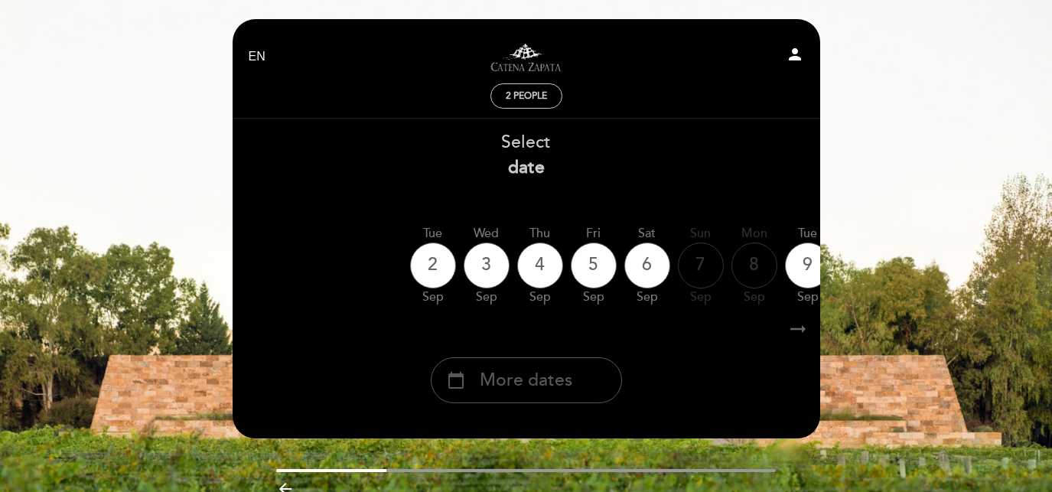 The width and height of the screenshot is (1052, 492). I want to click on div: 2, so click(433, 266).